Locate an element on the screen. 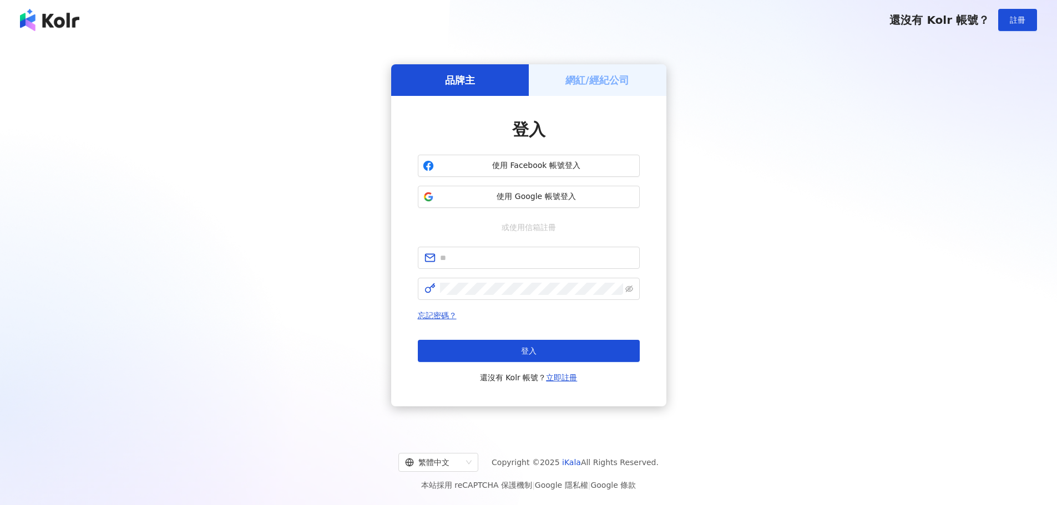 Image resolution: width=1057 pixels, height=505 pixels. h5: 品牌主 is located at coordinates (460, 80).